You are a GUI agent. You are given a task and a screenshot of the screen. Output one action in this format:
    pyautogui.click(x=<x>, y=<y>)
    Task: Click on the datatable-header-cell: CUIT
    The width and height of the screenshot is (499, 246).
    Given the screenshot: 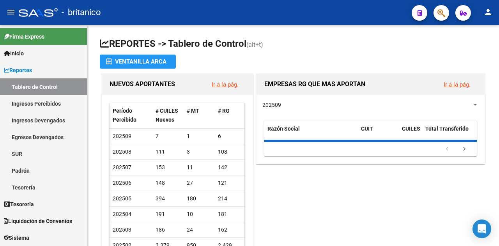 What is the action you would take?
    pyautogui.click(x=379, y=133)
    